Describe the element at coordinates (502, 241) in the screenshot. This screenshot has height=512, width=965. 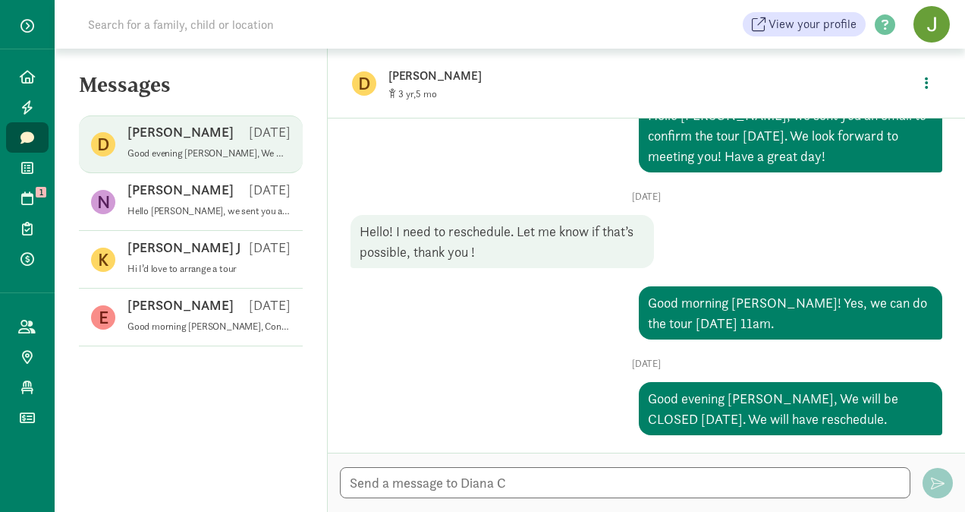
I see `div: Hello! I need to reschedule. Let me know if that’s possible, thank you !` at that location.